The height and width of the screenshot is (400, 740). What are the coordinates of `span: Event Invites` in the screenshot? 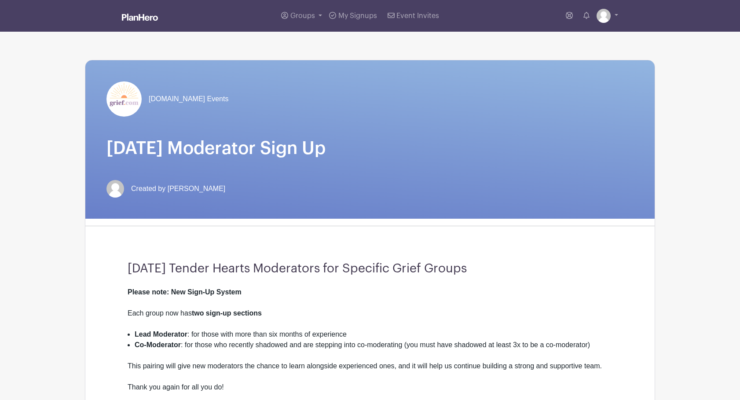 It's located at (417, 16).